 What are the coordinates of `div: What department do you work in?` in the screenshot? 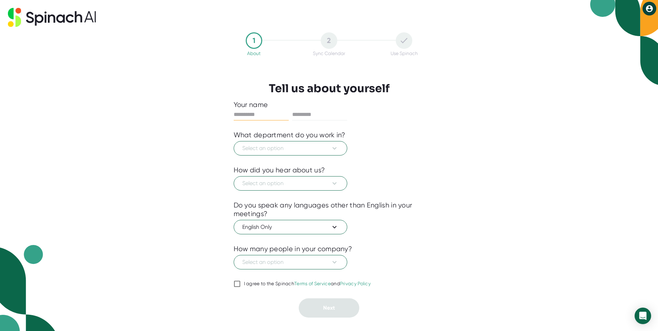 It's located at (290, 135).